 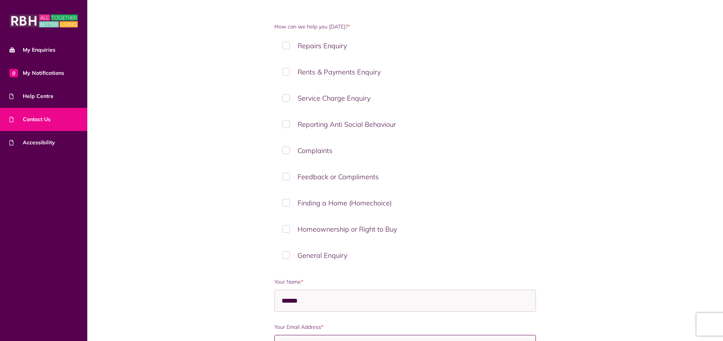 I want to click on label: Finding a Home (Homechoice), so click(x=405, y=203).